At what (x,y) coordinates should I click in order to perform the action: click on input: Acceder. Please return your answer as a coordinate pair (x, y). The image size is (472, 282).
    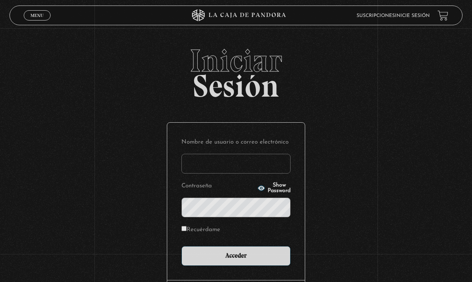
    Looking at the image, I should click on (236, 256).